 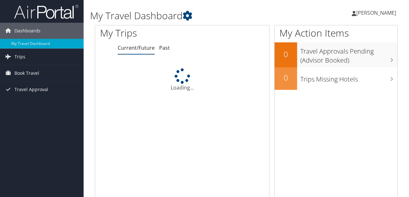 What do you see at coordinates (27, 31) in the screenshot?
I see `span: Dashboards` at bounding box center [27, 31].